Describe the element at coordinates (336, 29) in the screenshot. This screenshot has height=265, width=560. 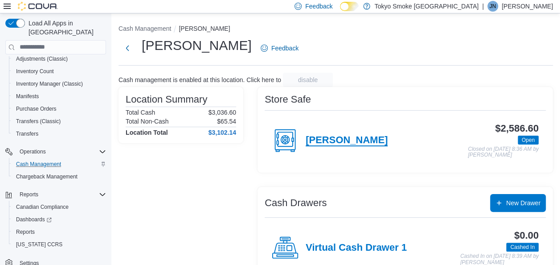
I see `nav: An example of EuiBreadcrumbs` at that location.